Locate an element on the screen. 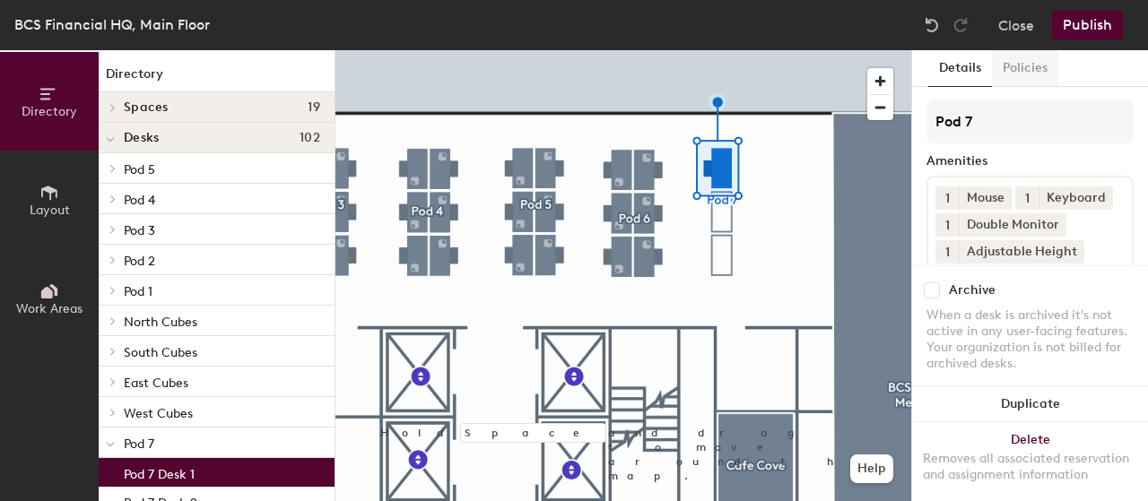 Image resolution: width=1148 pixels, height=501 pixels. span: Directory is located at coordinates (49, 111).